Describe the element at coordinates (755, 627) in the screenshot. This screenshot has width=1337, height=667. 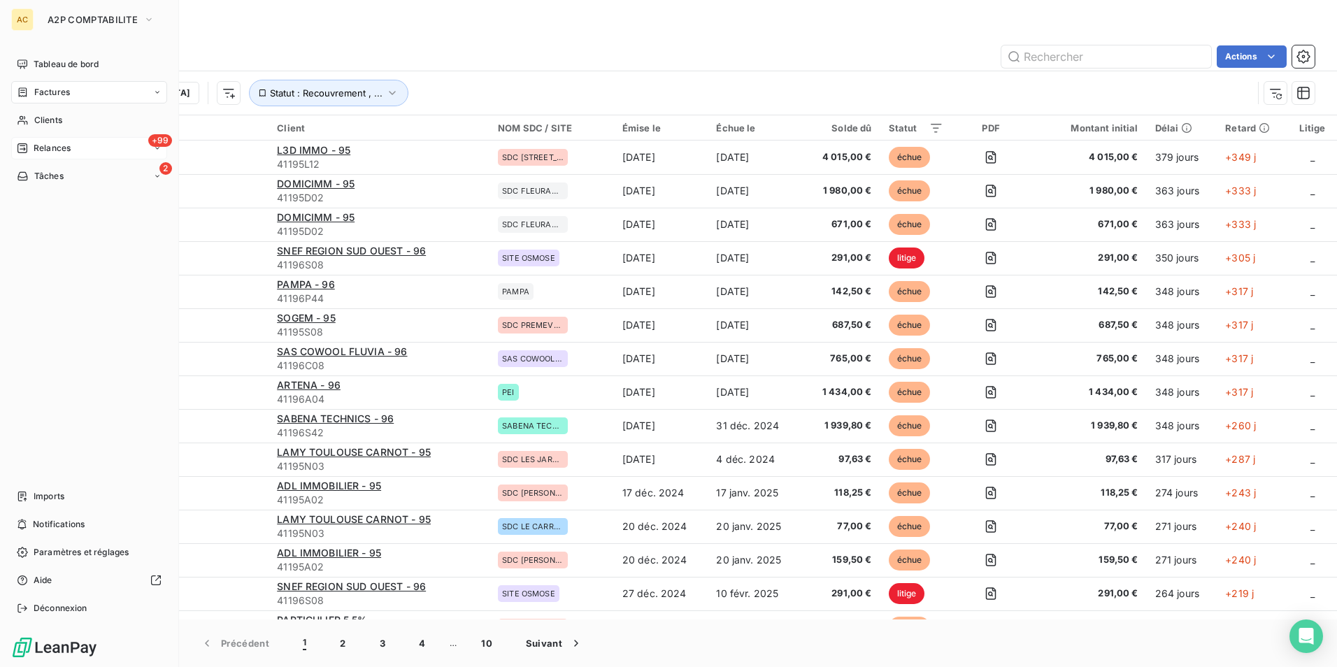
I see `td: 30 janv. 2025` at that location.